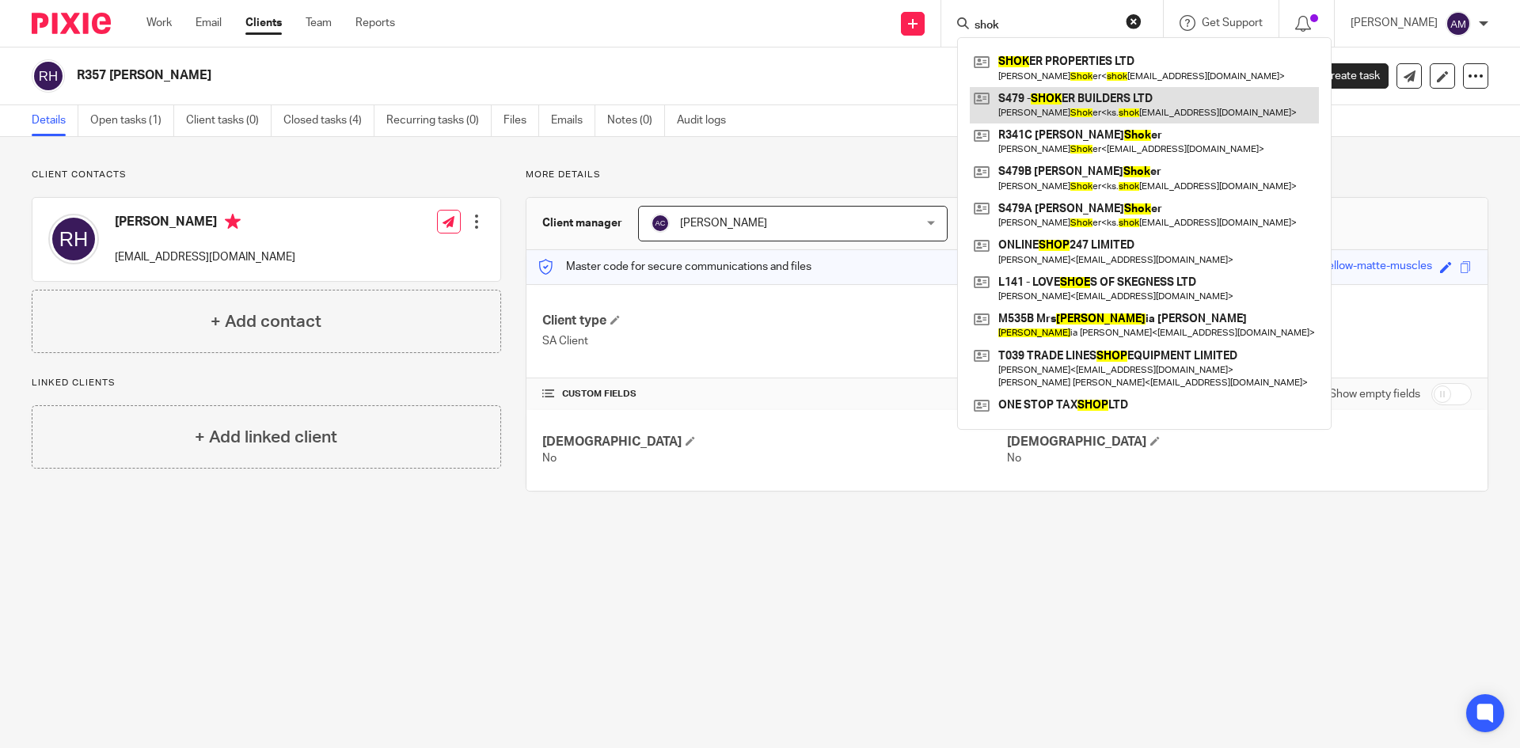  I want to click on h3: Client manager, so click(582, 223).